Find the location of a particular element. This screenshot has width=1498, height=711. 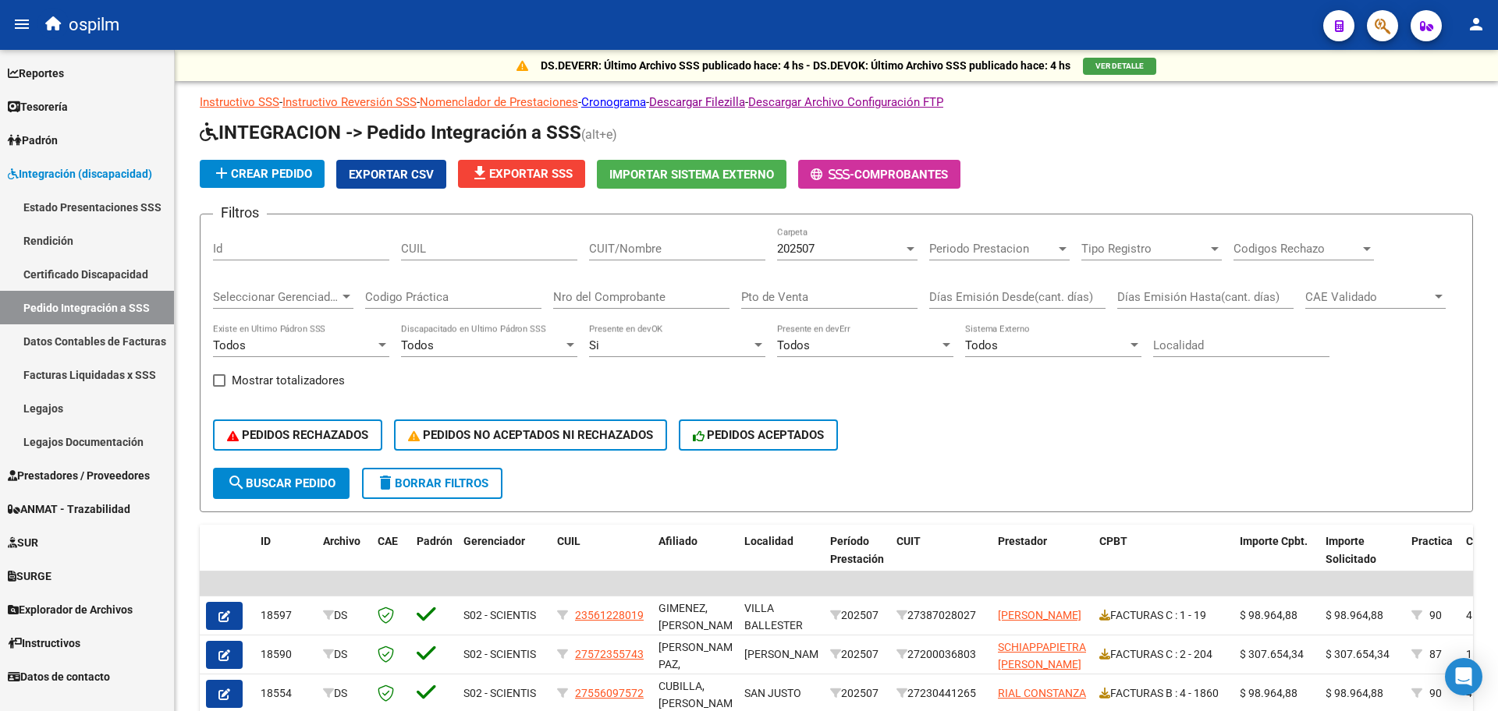

mat-icon: menu is located at coordinates (22, 24).